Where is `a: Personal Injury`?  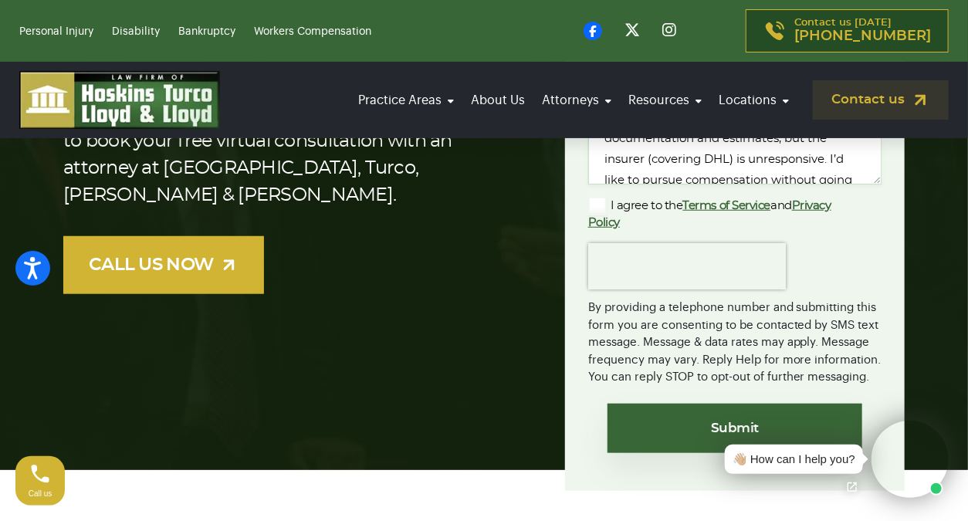
a: Personal Injury is located at coordinates (56, 32).